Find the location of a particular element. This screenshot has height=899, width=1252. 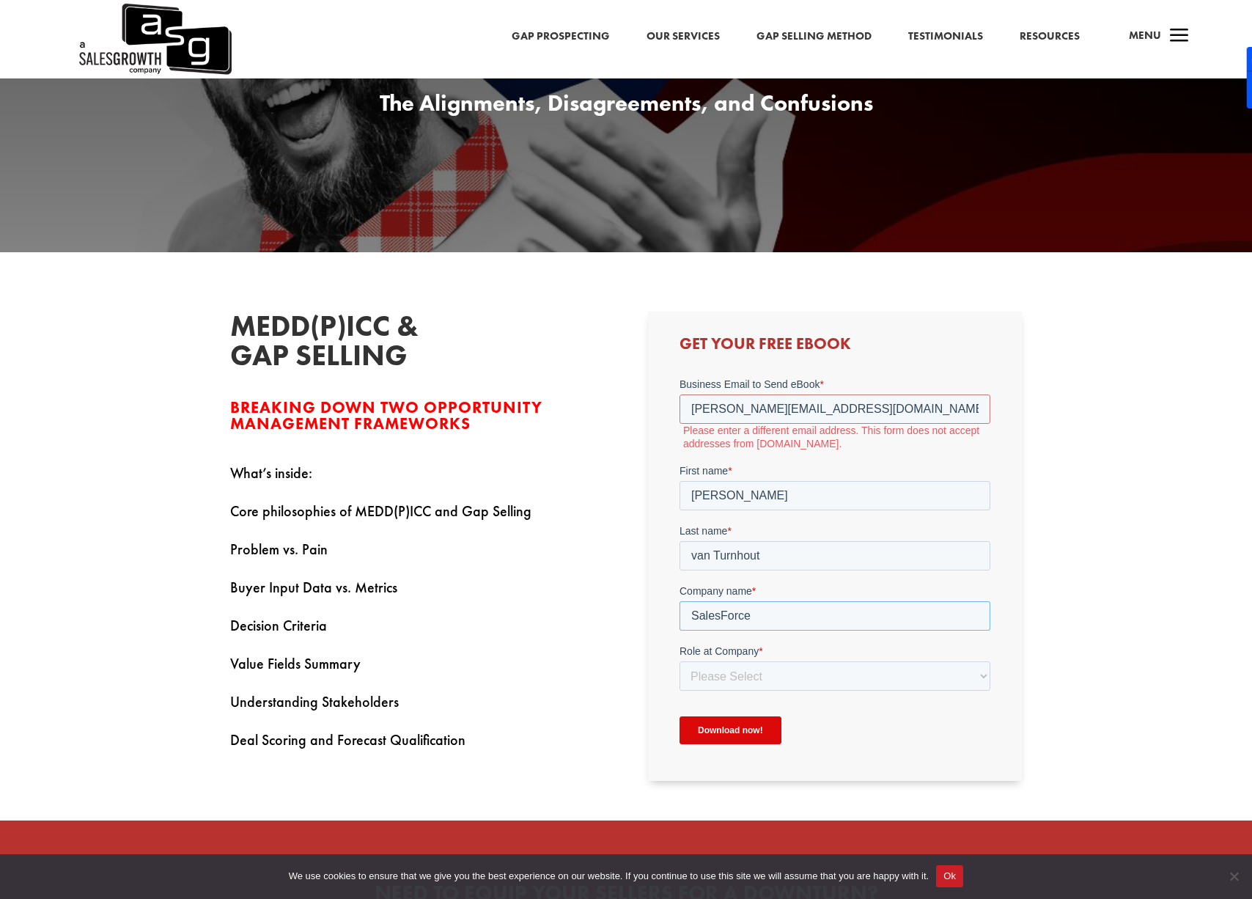

p: Problem vs. Pain is located at coordinates (417, 556).